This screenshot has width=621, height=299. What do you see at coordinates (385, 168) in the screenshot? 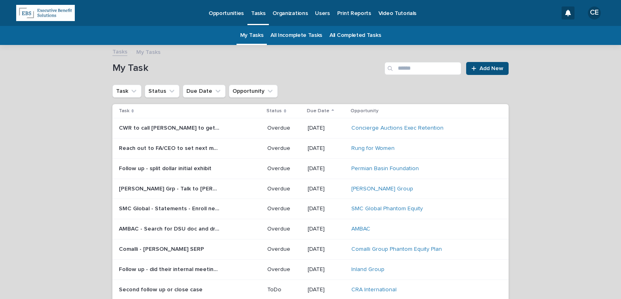
I see `a: Permian Basin Foundation` at bounding box center [385, 168].